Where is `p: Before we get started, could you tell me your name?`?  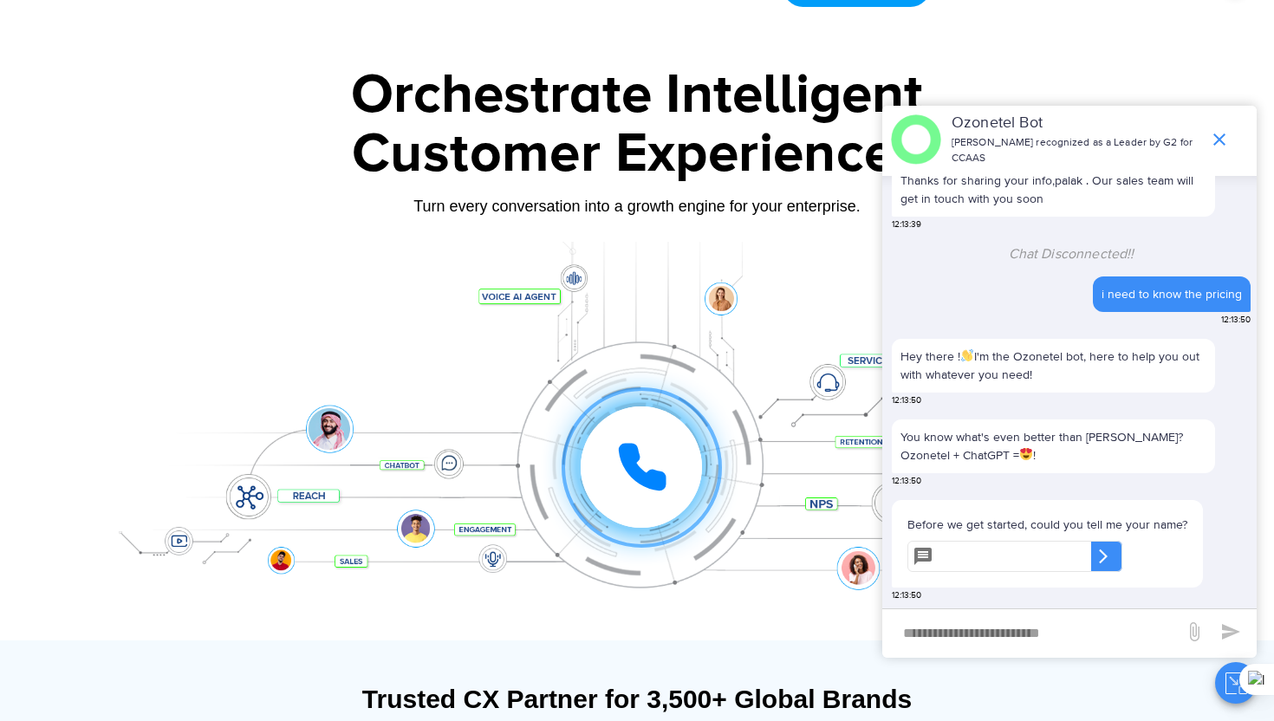 p: Before we get started, could you tell me your name? is located at coordinates (1047, 524).